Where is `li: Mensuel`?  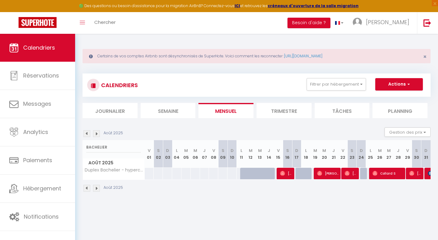
li: Mensuel is located at coordinates (226, 110).